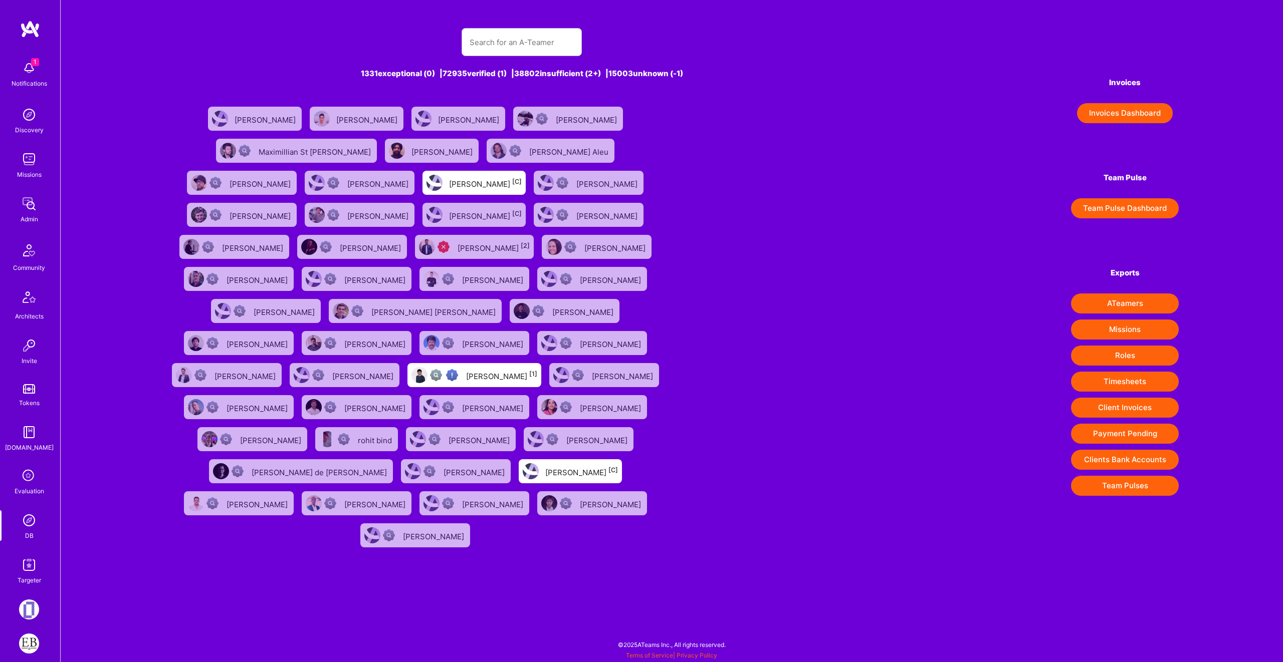  I want to click on img: tokens, so click(29, 389).